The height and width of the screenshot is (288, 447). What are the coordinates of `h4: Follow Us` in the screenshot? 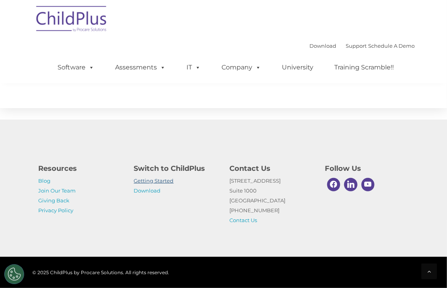 It's located at (367, 168).